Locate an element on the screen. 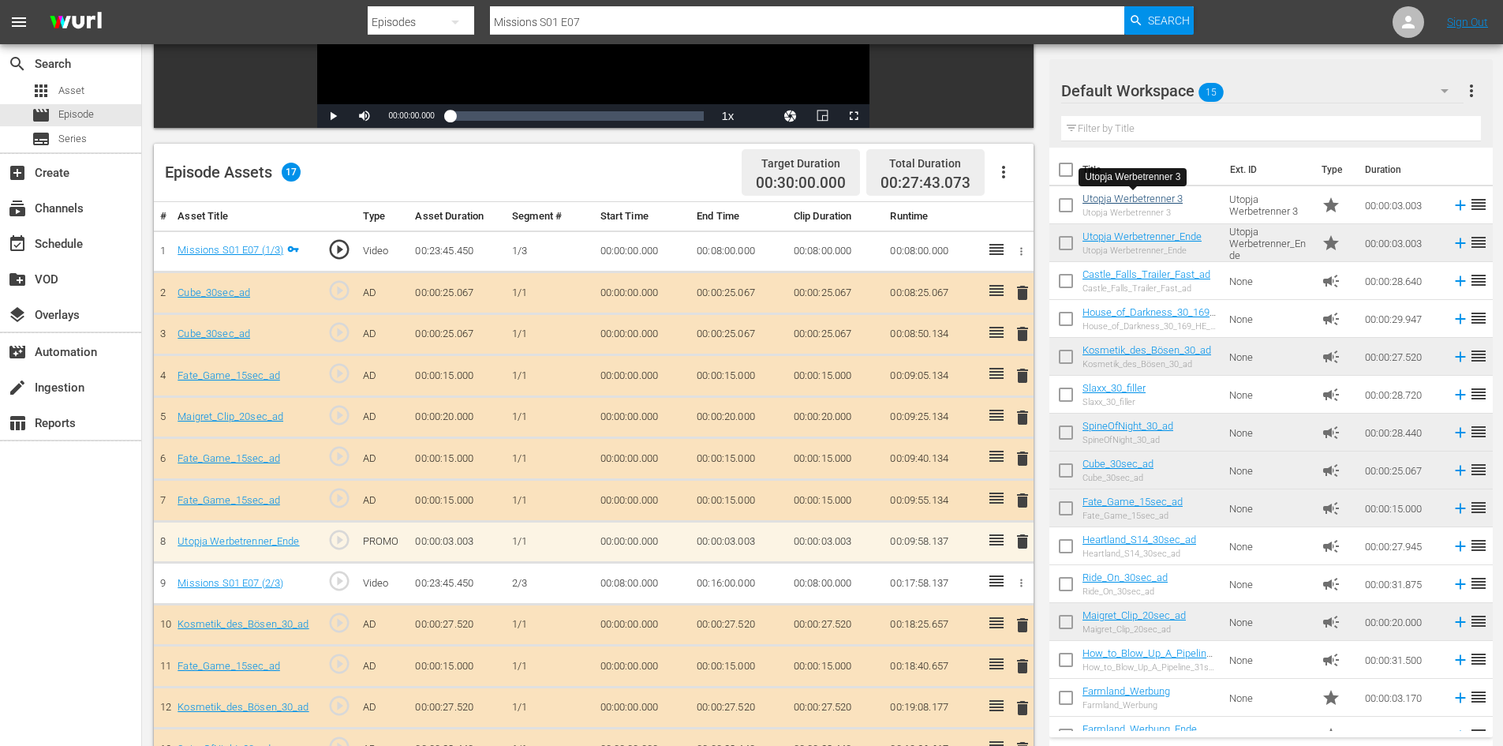  span: 00:27:43.073 is located at coordinates (926, 182).